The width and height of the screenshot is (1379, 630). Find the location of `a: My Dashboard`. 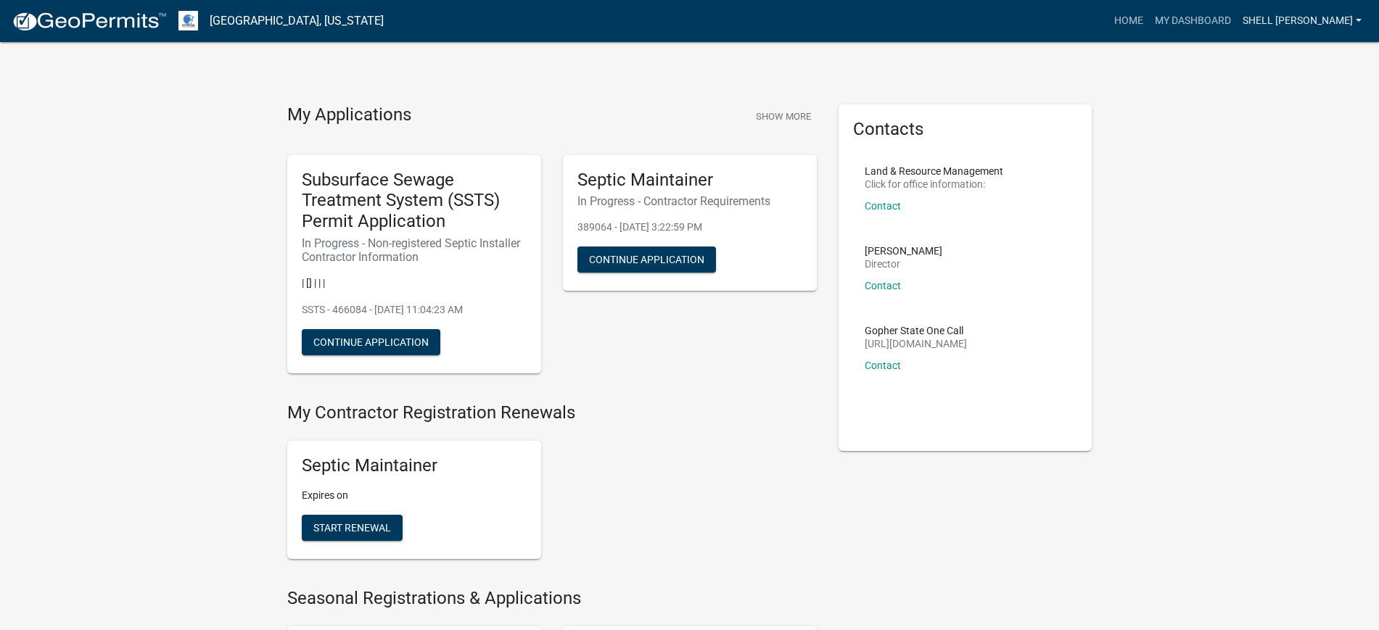

a: My Dashboard is located at coordinates (1193, 21).